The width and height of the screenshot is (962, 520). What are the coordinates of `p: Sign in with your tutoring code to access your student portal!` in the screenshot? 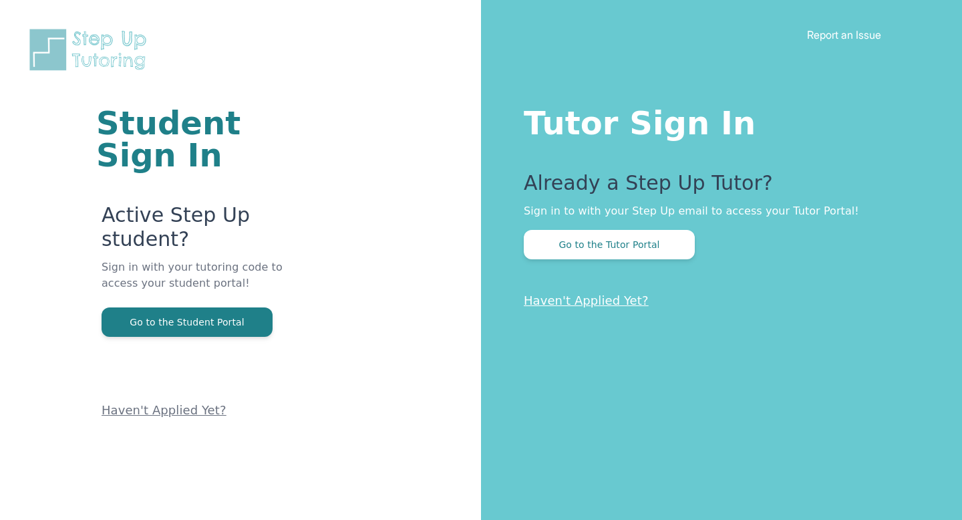 It's located at (211, 283).